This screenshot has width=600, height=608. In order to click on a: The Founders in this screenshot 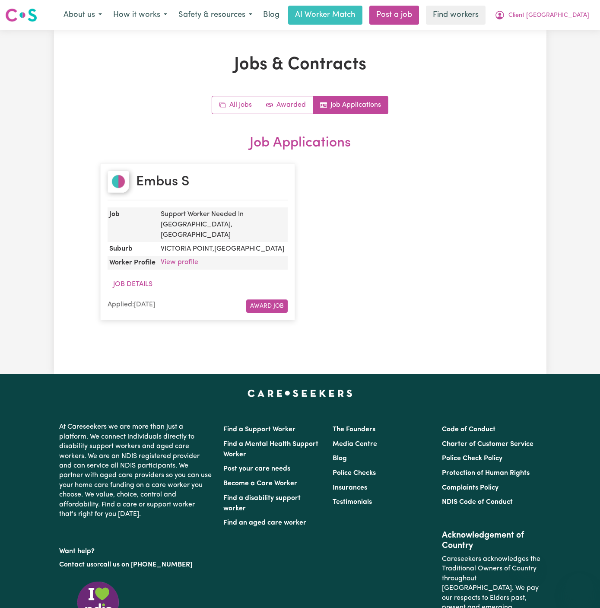, I will do `click(354, 429)`.